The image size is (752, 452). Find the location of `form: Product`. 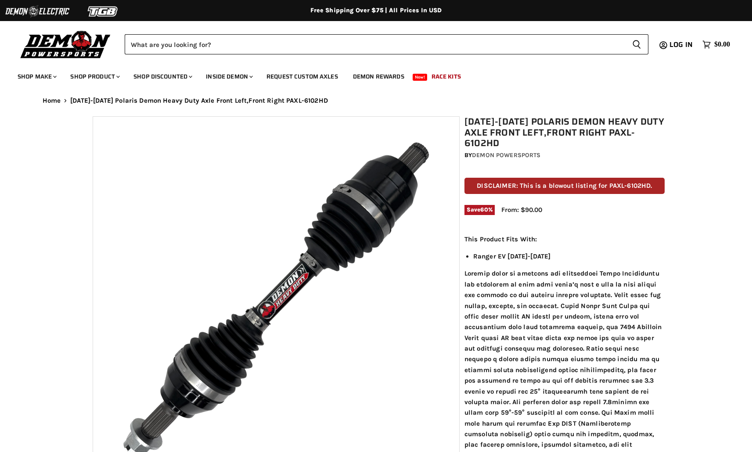

form: Product is located at coordinates (386, 44).